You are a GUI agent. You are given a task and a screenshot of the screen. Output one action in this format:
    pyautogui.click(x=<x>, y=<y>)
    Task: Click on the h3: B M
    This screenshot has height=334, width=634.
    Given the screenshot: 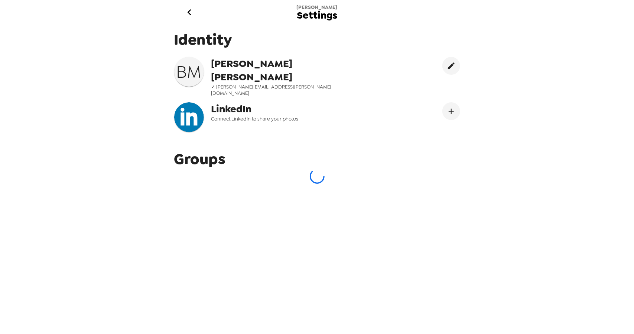 What is the action you would take?
    pyautogui.click(x=189, y=72)
    